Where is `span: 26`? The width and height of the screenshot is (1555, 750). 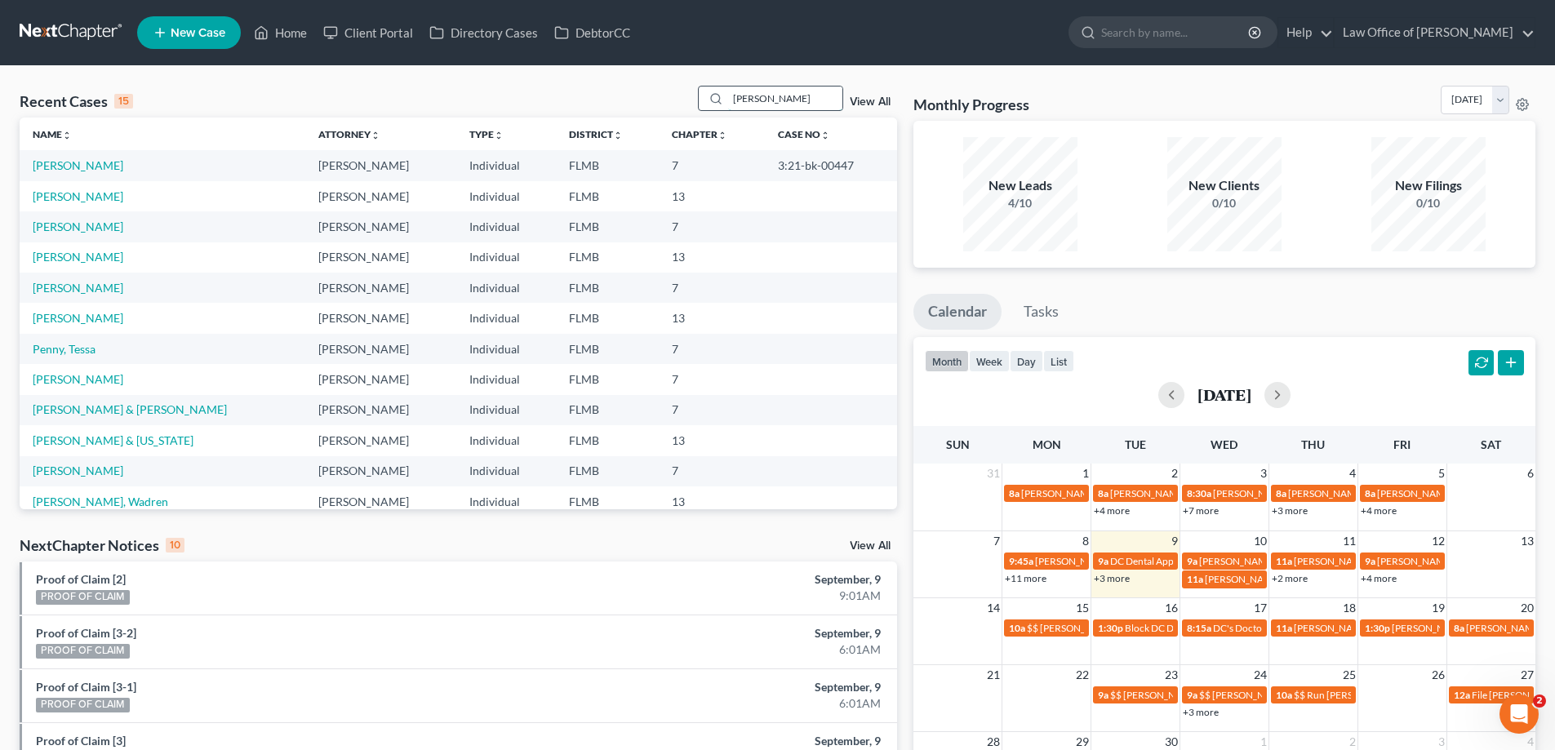 span: 26 is located at coordinates (1439, 675).